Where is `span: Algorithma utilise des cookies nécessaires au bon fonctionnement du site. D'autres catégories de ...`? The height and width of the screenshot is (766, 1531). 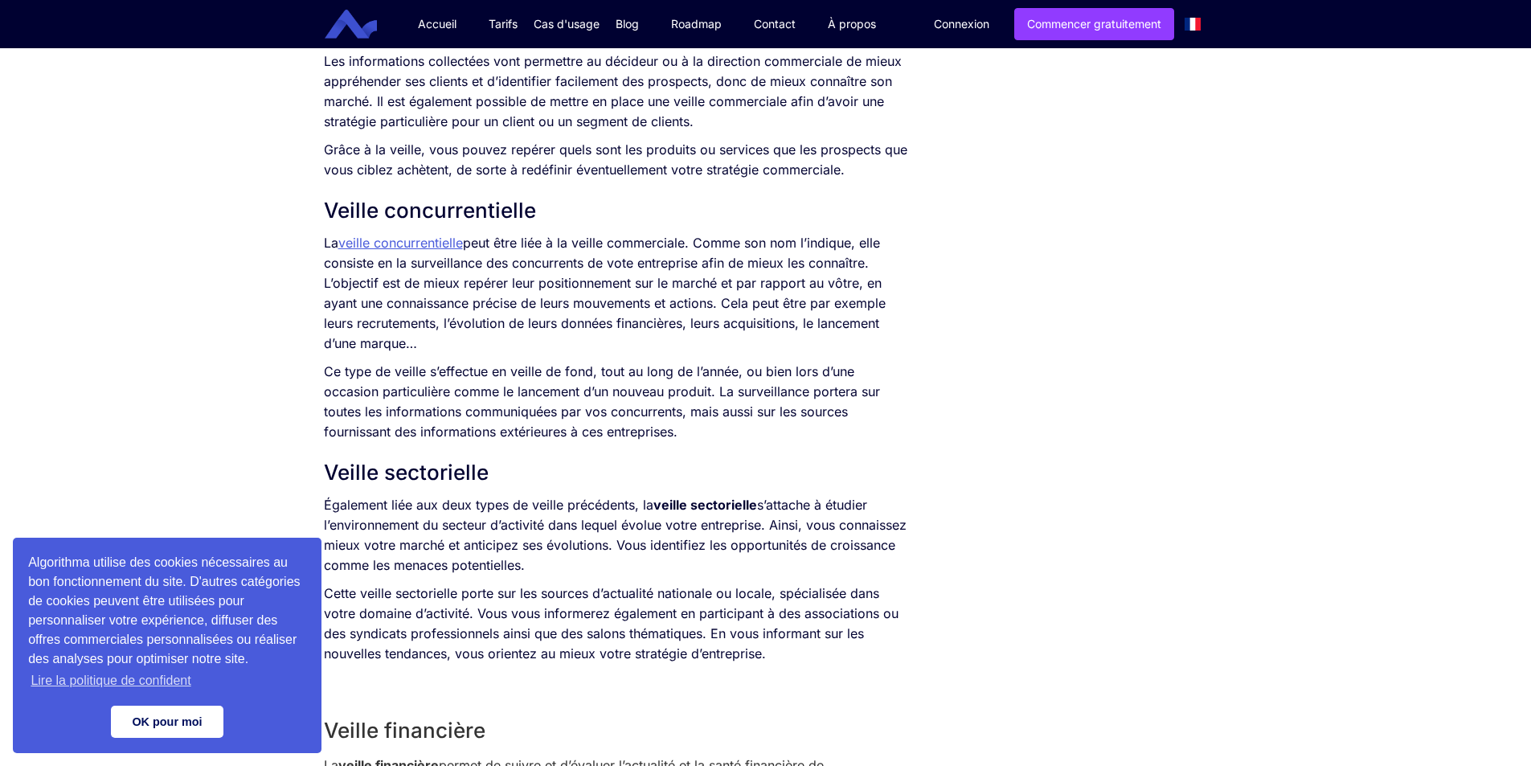
span: Algorithma utilise des cookies nécessaires au bon fonctionnement du site. D'autres catégories de ... is located at coordinates (167, 623).